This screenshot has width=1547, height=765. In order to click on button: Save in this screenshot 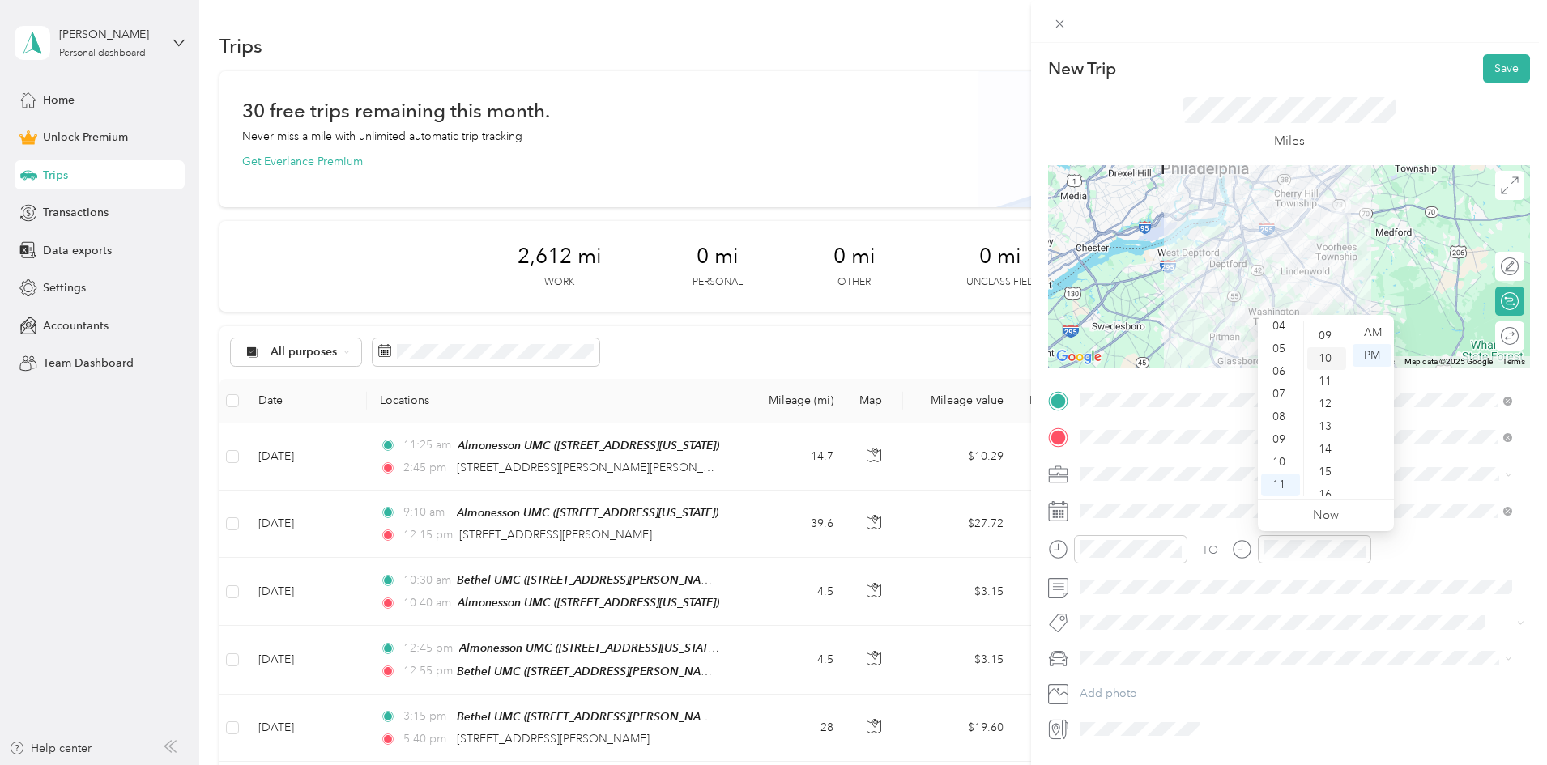, I will do `click(1506, 68)`.